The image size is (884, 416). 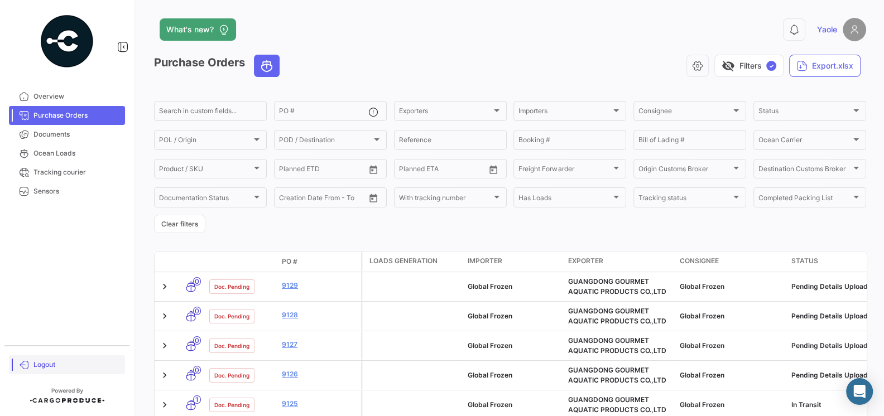 What do you see at coordinates (77, 134) in the screenshot?
I see `span: Documents` at bounding box center [77, 134].